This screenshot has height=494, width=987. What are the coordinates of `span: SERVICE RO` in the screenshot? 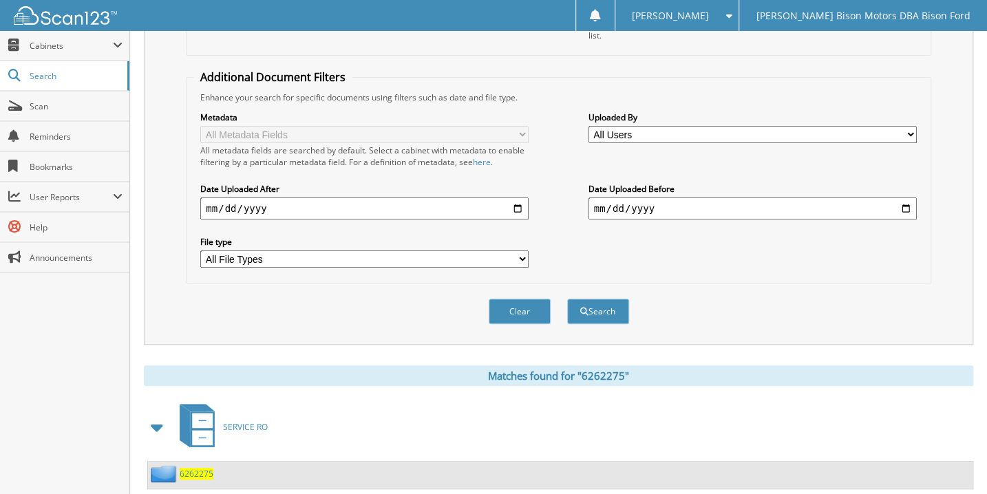 It's located at (245, 427).